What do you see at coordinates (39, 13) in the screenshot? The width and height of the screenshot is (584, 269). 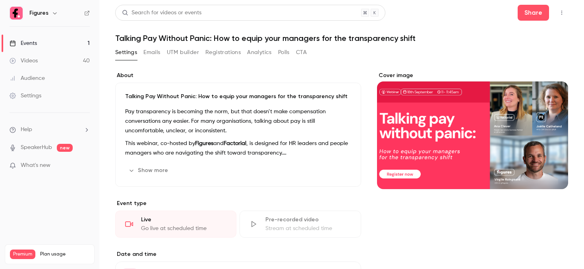 I see `h6: Figures` at bounding box center [39, 13].